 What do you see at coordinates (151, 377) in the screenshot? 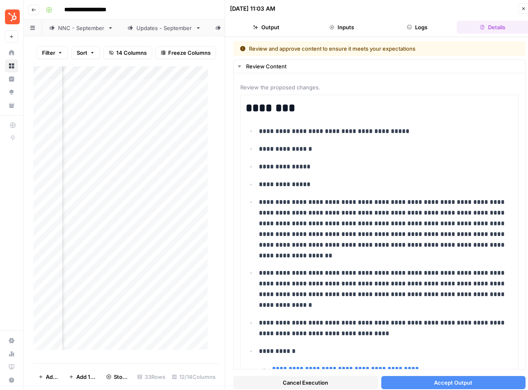
I see `div: 33 Rows` at bounding box center [151, 377].